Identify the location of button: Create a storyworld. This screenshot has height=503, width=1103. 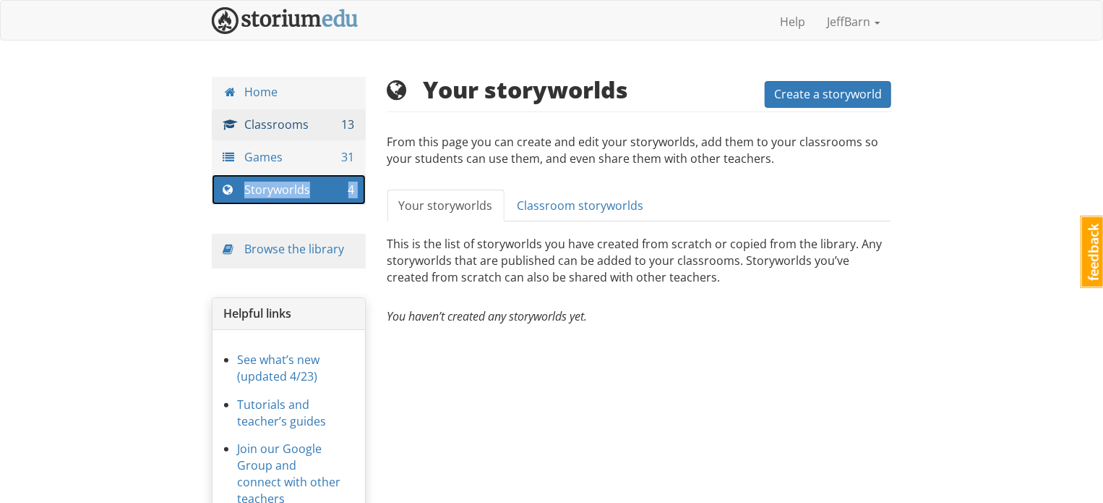
(828, 94).